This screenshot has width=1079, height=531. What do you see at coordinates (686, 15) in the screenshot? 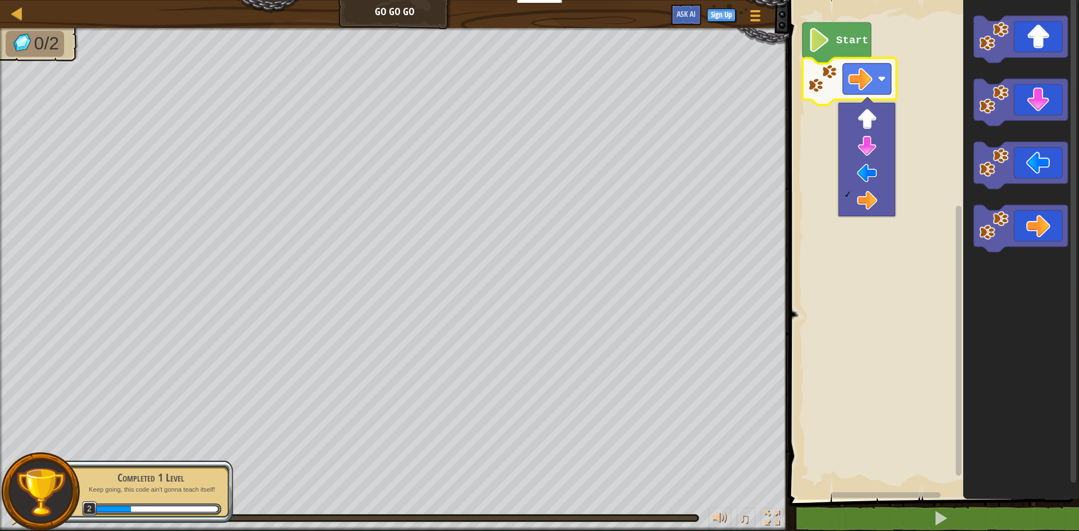
I see `button: Ask AI` at bounding box center [686, 15].